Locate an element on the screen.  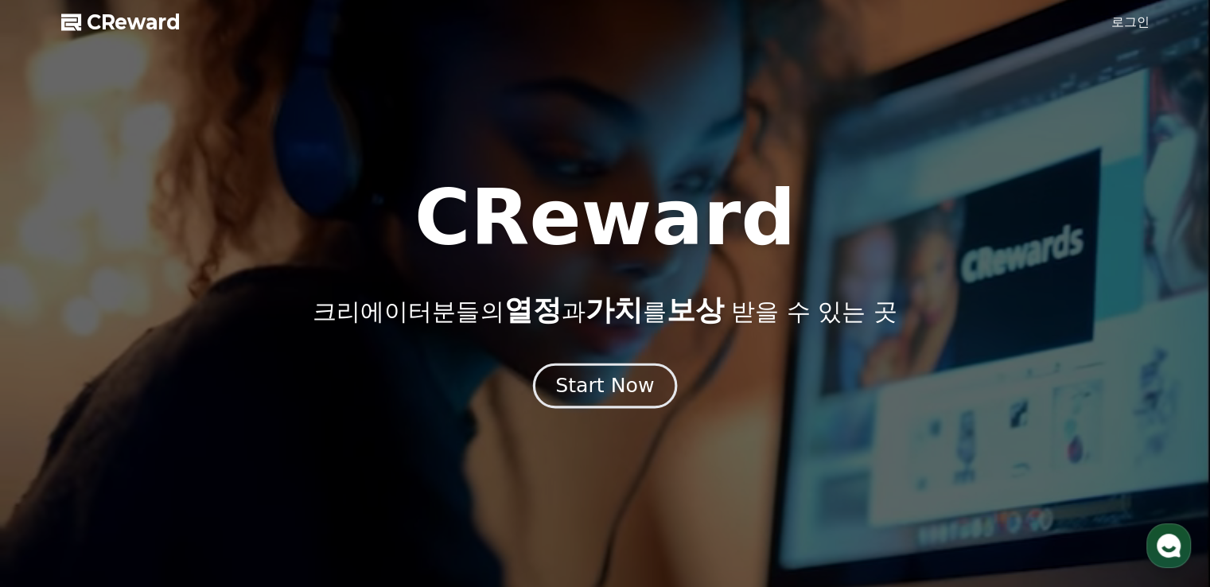
span: 설정 is located at coordinates (255, 485).